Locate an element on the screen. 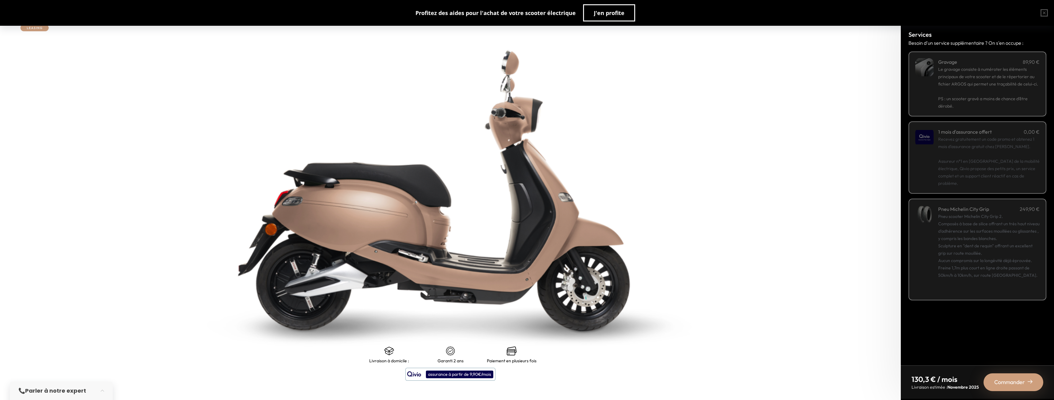 The image size is (1054, 400). img: logo qivio is located at coordinates (414, 374).